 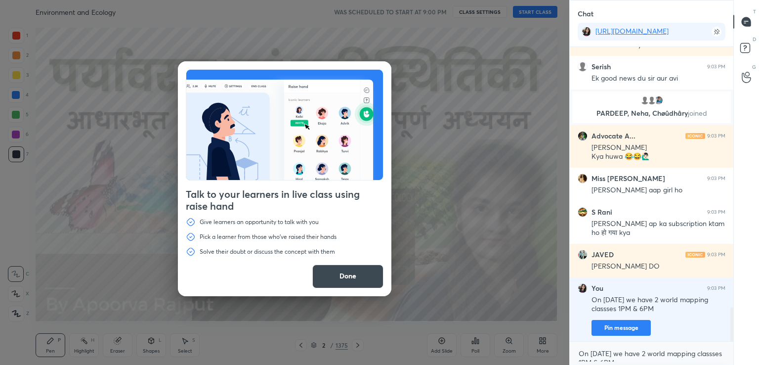 I want to click on p: PARDEEP, Neha, Chøûdhâry, so click(x=651, y=113).